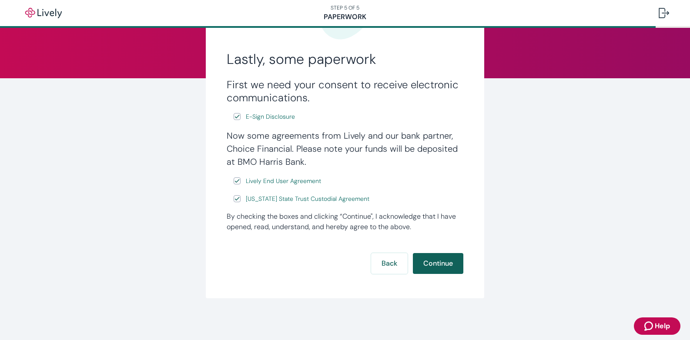 The height and width of the screenshot is (340, 690). Describe the element at coordinates (345, 91) in the screenshot. I see `h3: First we need your consent to receive electronic communications.` at that location.